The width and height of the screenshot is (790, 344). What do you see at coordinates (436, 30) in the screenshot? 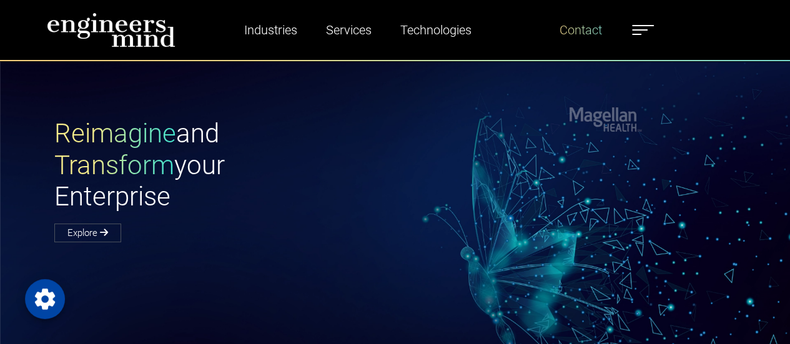
I see `a: Technologies` at bounding box center [436, 30].